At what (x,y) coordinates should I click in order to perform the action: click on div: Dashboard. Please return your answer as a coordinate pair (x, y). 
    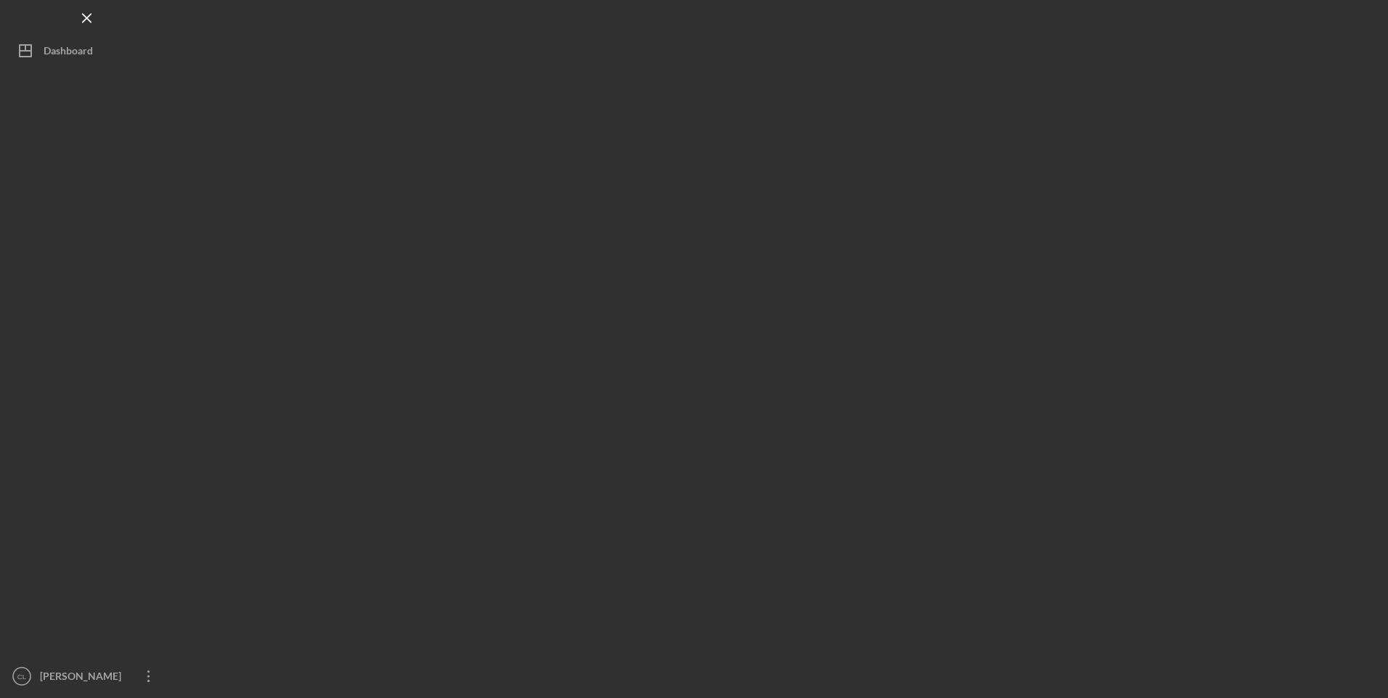
    Looking at the image, I should click on (68, 52).